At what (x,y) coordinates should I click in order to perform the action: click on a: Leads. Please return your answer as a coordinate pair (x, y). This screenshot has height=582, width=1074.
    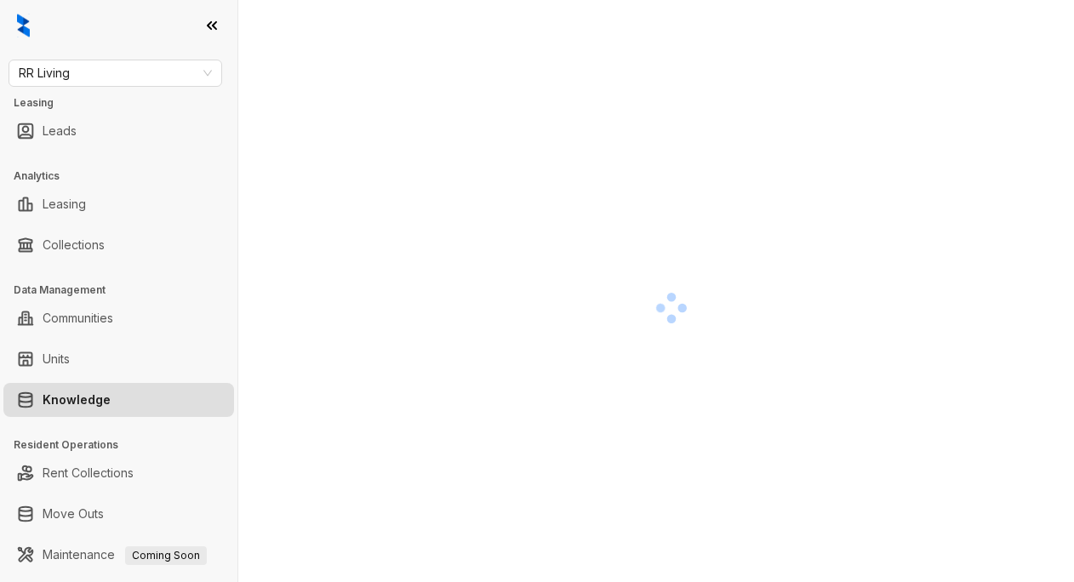
    Looking at the image, I should click on (60, 131).